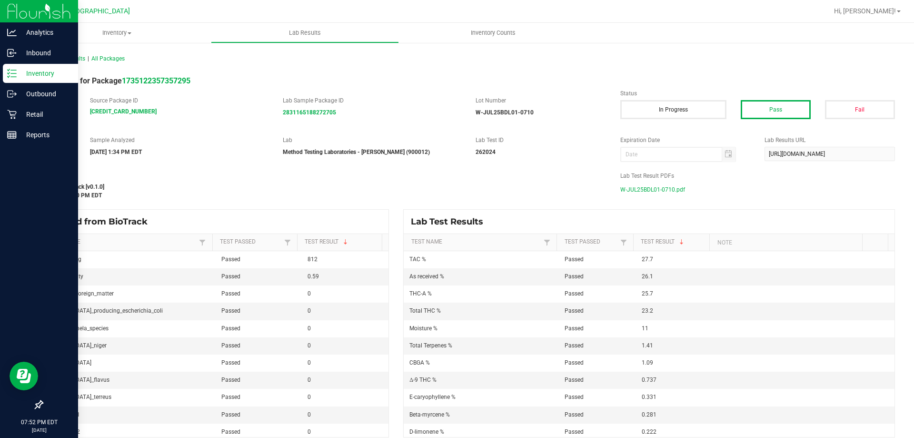  What do you see at coordinates (78, 328) in the screenshot?
I see `span: any_salmonela_species` at bounding box center [78, 328].